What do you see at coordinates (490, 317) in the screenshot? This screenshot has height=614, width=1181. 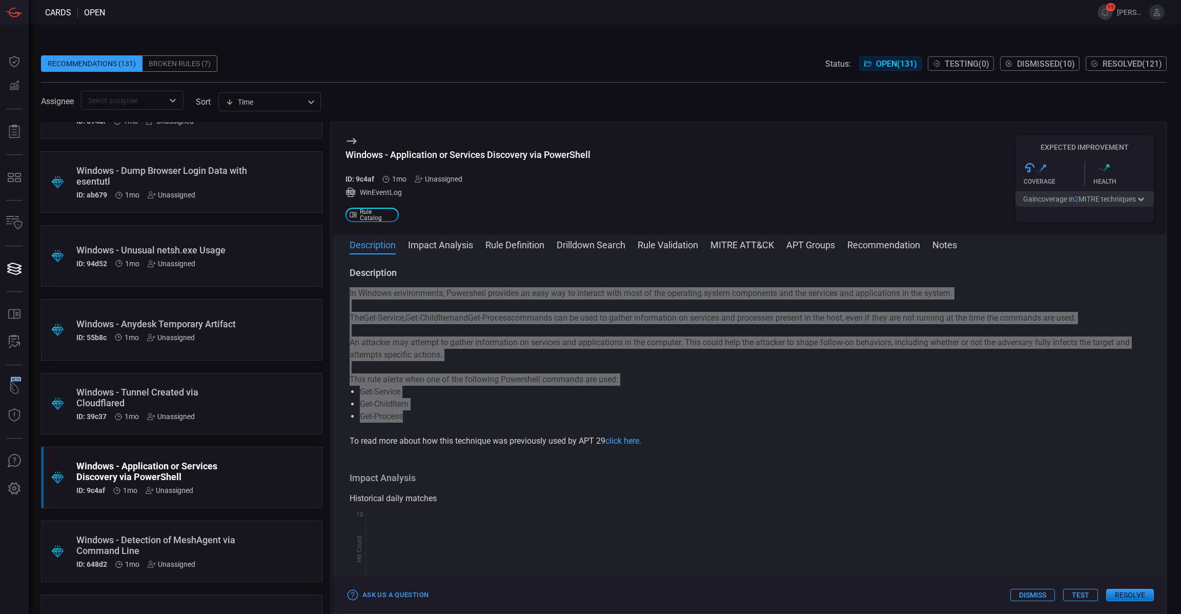 I see `a: Get-Process` at bounding box center [490, 317].